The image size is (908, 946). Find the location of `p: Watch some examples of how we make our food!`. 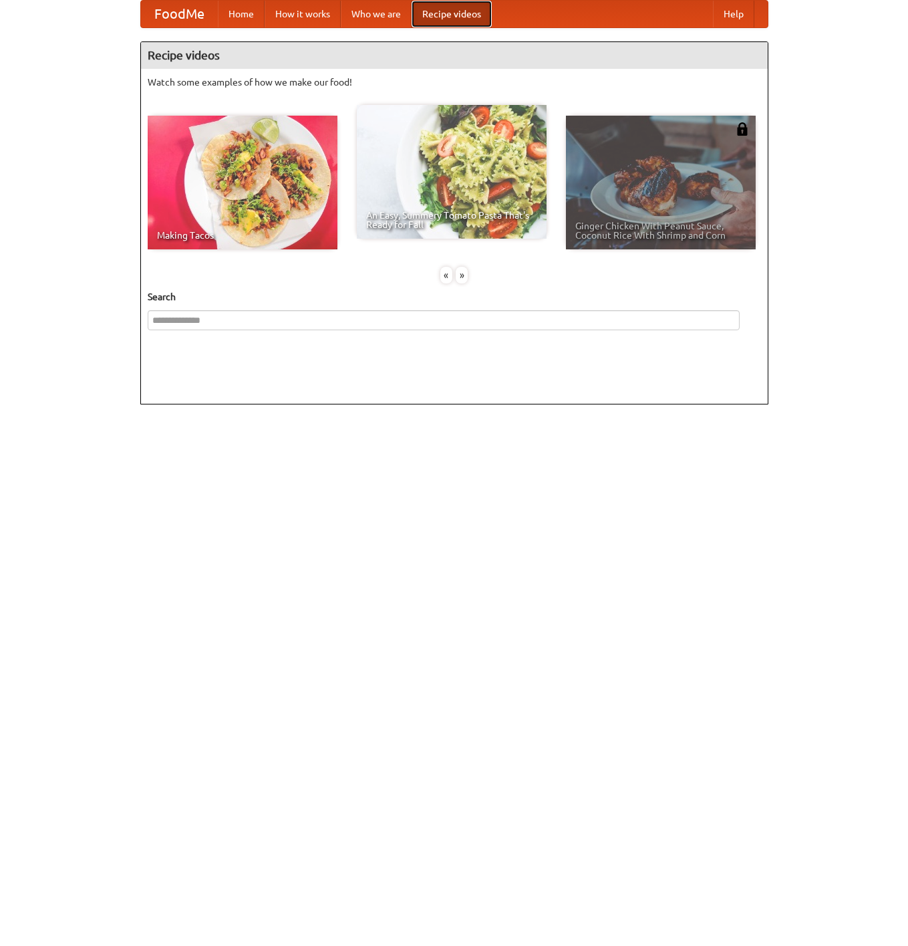

p: Watch some examples of how we make our food! is located at coordinates (454, 82).